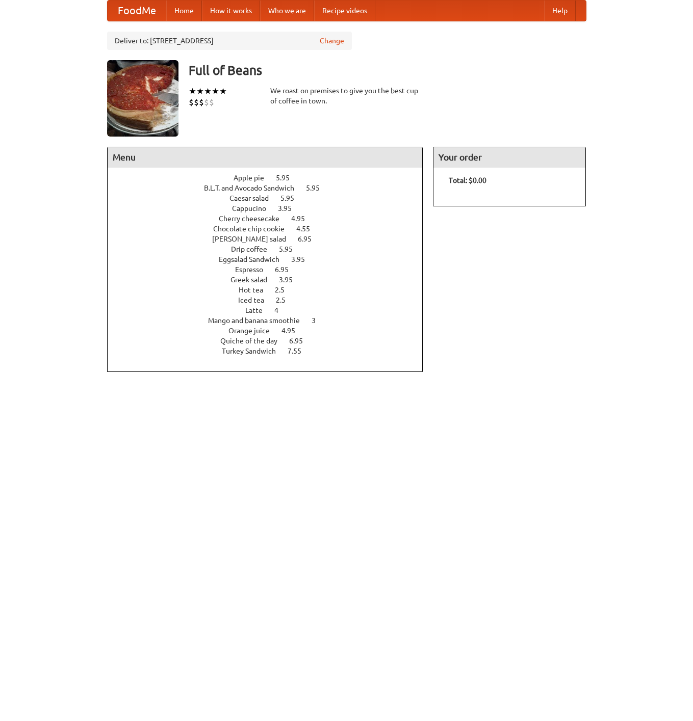  What do you see at coordinates (271, 341) in the screenshot?
I see `a: Quiche of the day 6.95` at bounding box center [271, 341].